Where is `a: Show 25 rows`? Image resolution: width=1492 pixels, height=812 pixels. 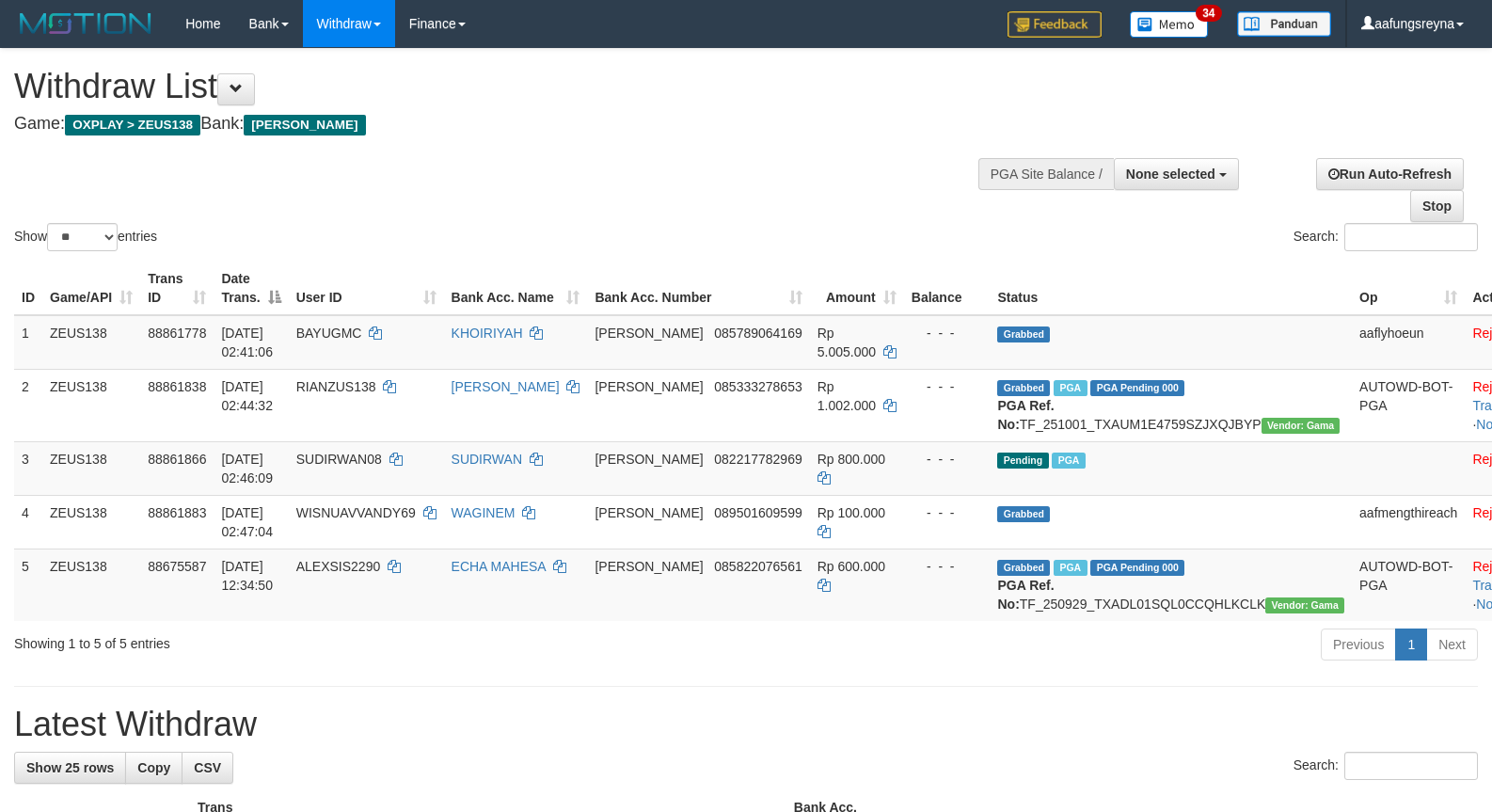 a: Show 25 rows is located at coordinates (70, 768).